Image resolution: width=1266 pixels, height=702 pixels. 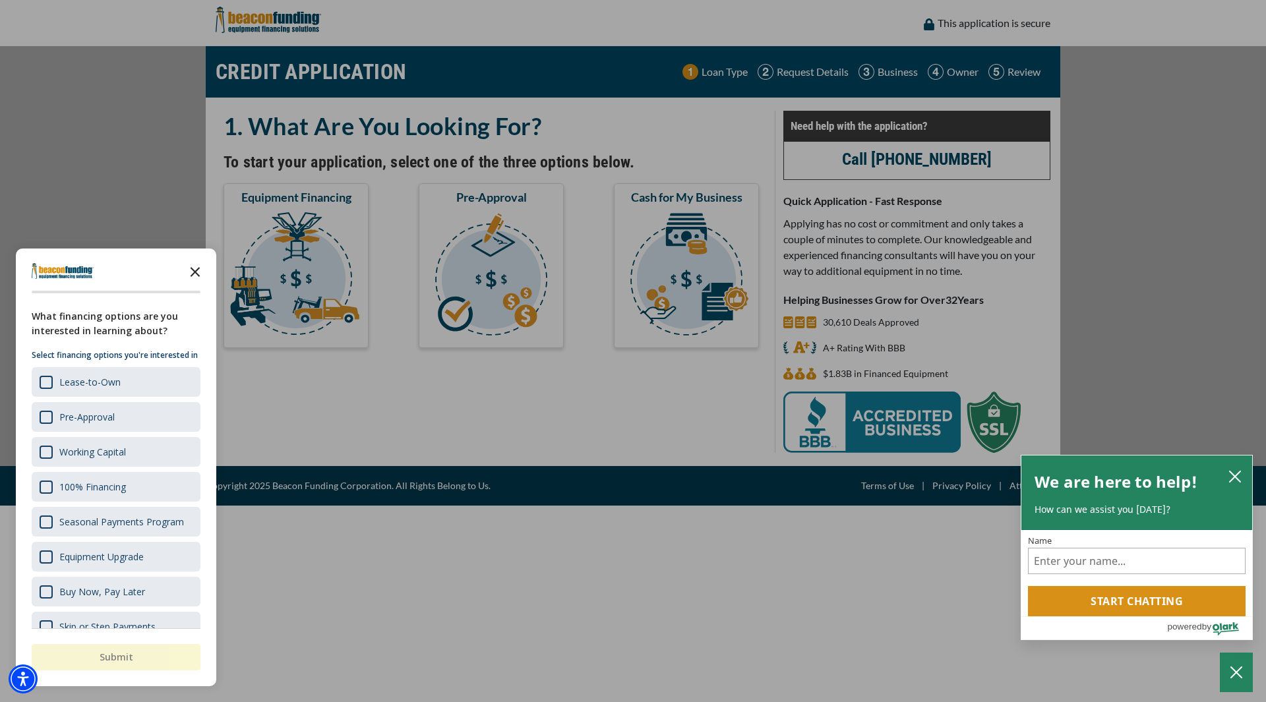 What do you see at coordinates (1237, 673) in the screenshot?
I see `button: Close Chatbox` at bounding box center [1237, 673].